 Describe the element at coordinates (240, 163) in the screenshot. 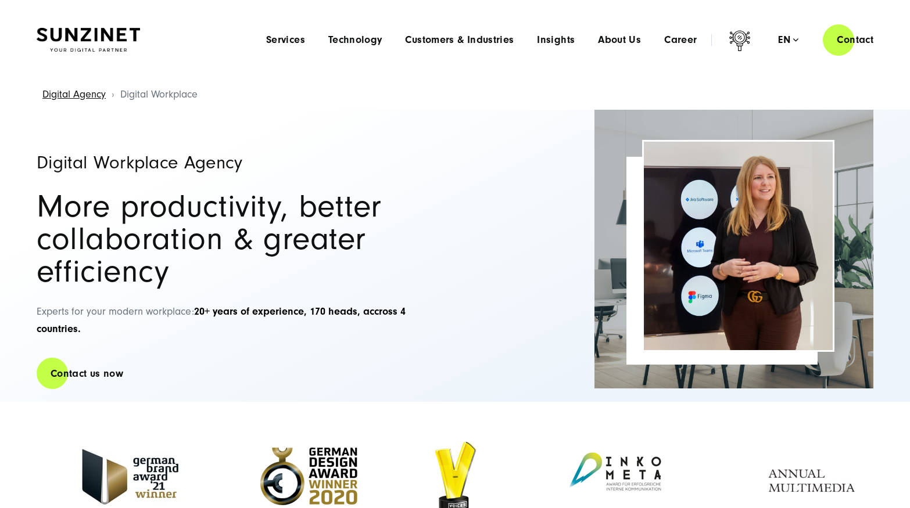

I see `h1: Digital Workplace Agency` at that location.